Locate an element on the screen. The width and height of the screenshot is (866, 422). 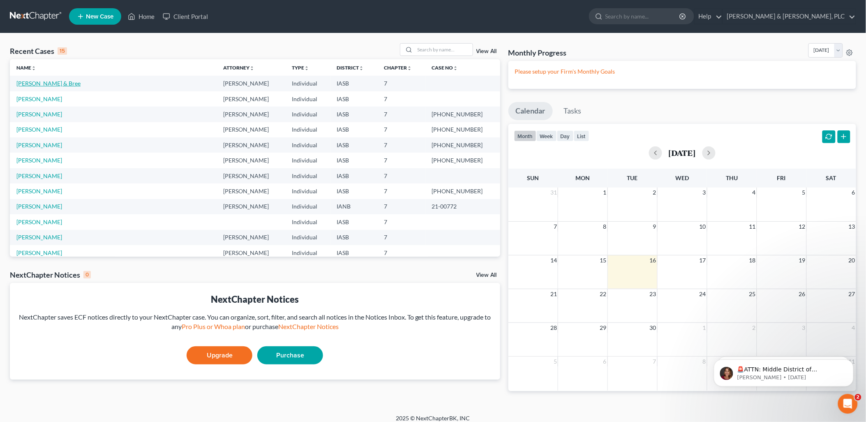
span: 1 is located at coordinates (605, 192).